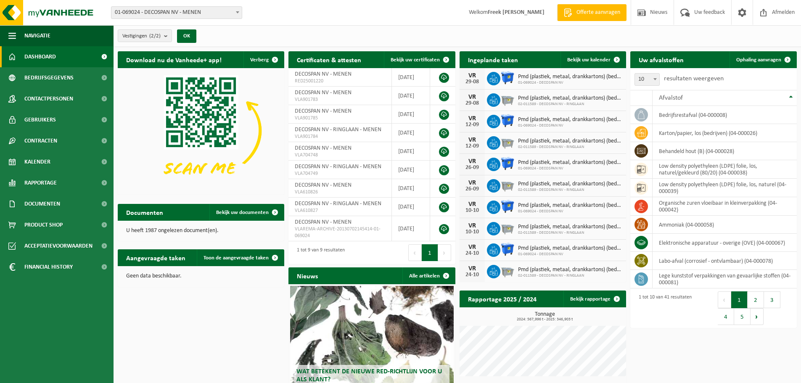 The width and height of the screenshot is (801, 383). I want to click on div: 12-09, so click(472, 146).